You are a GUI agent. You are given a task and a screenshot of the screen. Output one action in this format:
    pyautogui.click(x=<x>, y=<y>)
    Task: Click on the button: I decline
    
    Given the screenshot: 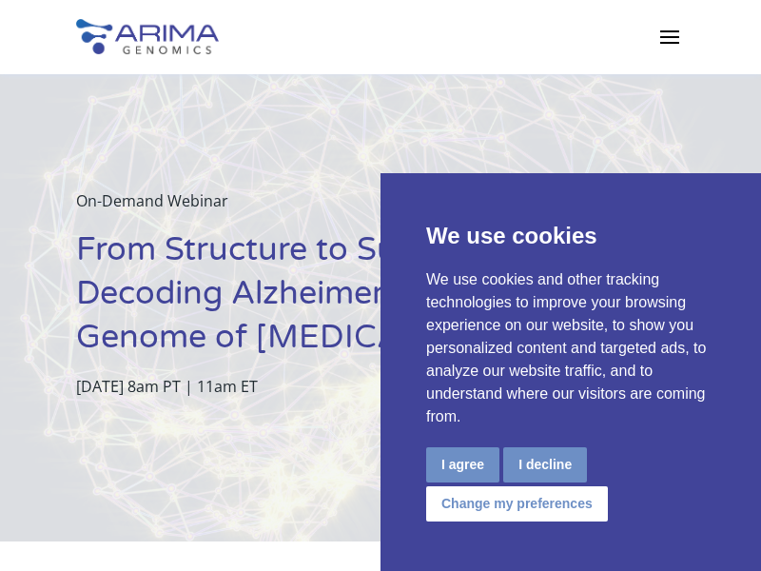 What is the action you would take?
    pyautogui.click(x=545, y=464)
    